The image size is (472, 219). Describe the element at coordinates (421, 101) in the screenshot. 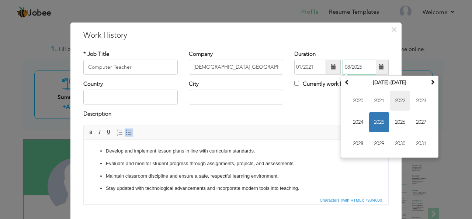

I see `span: 2023` at that location.